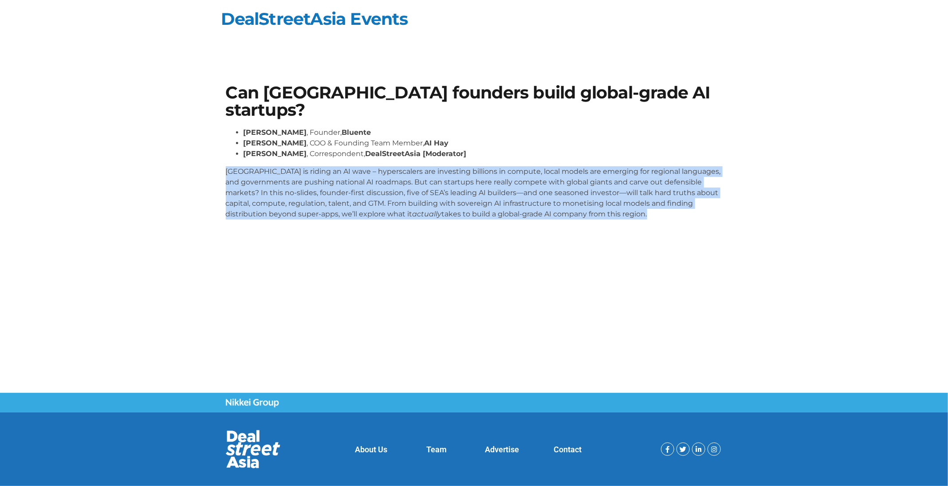 Image resolution: width=948 pixels, height=486 pixels. Describe the element at coordinates (483, 143) in the screenshot. I see `li: , COO & Founding Team Member,` at that location.